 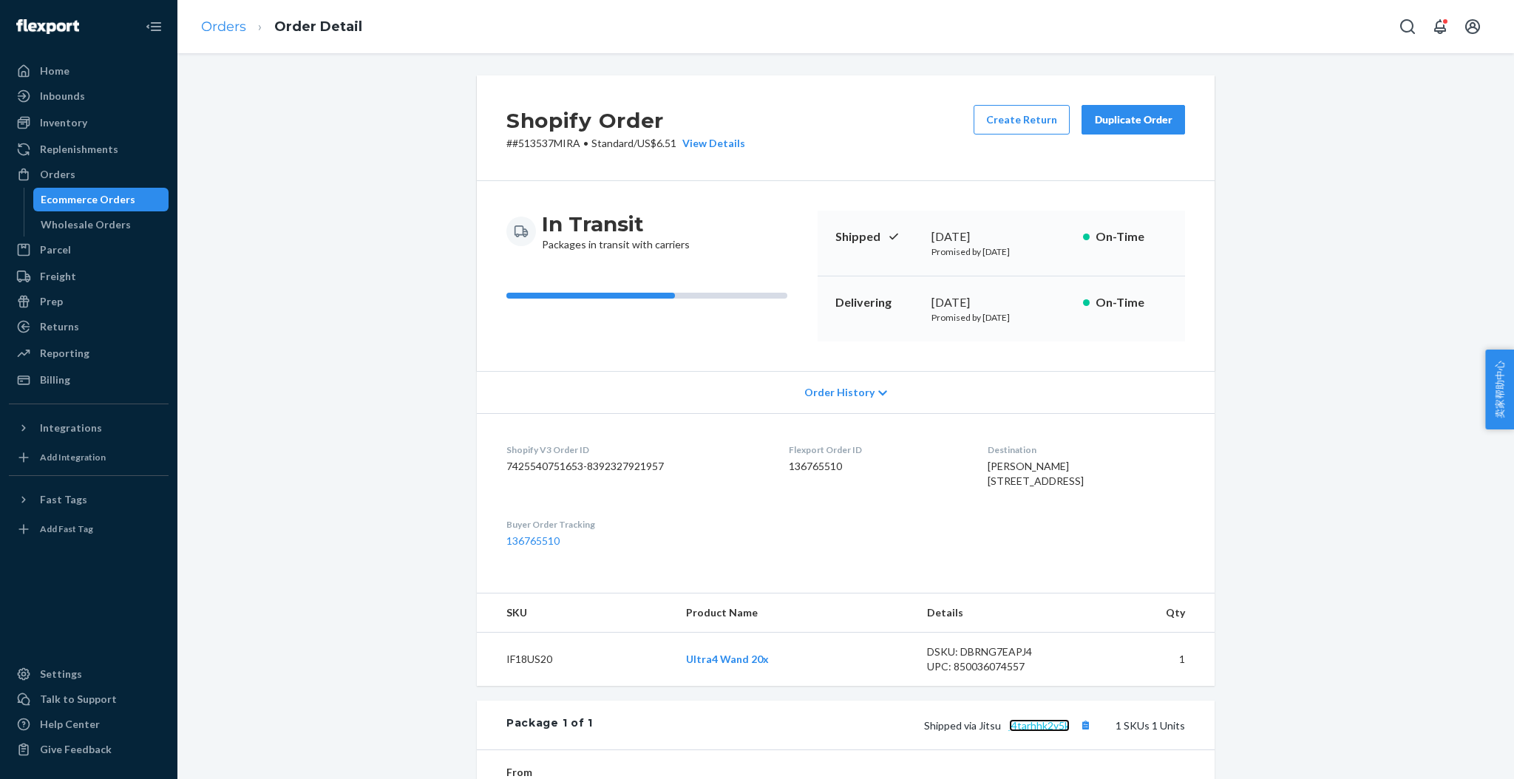 I want to click on a: Returns, so click(x=89, y=327).